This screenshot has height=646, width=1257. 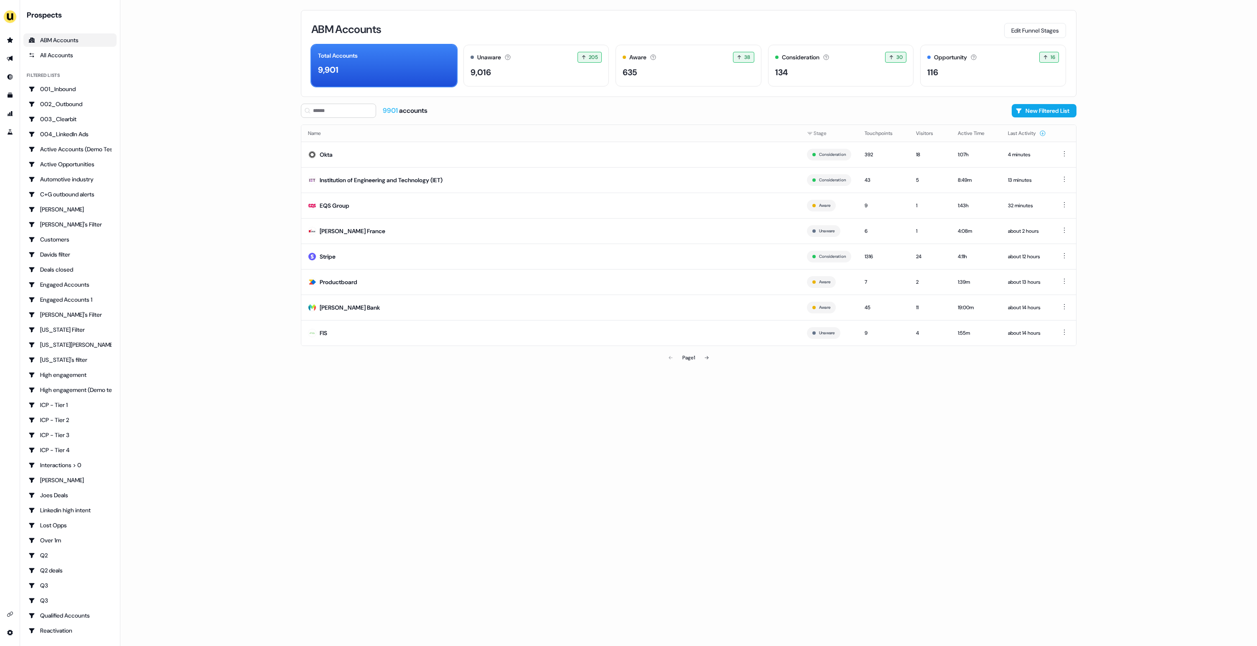 What do you see at coordinates (70, 555) in the screenshot?
I see `div: Q2` at bounding box center [70, 555].